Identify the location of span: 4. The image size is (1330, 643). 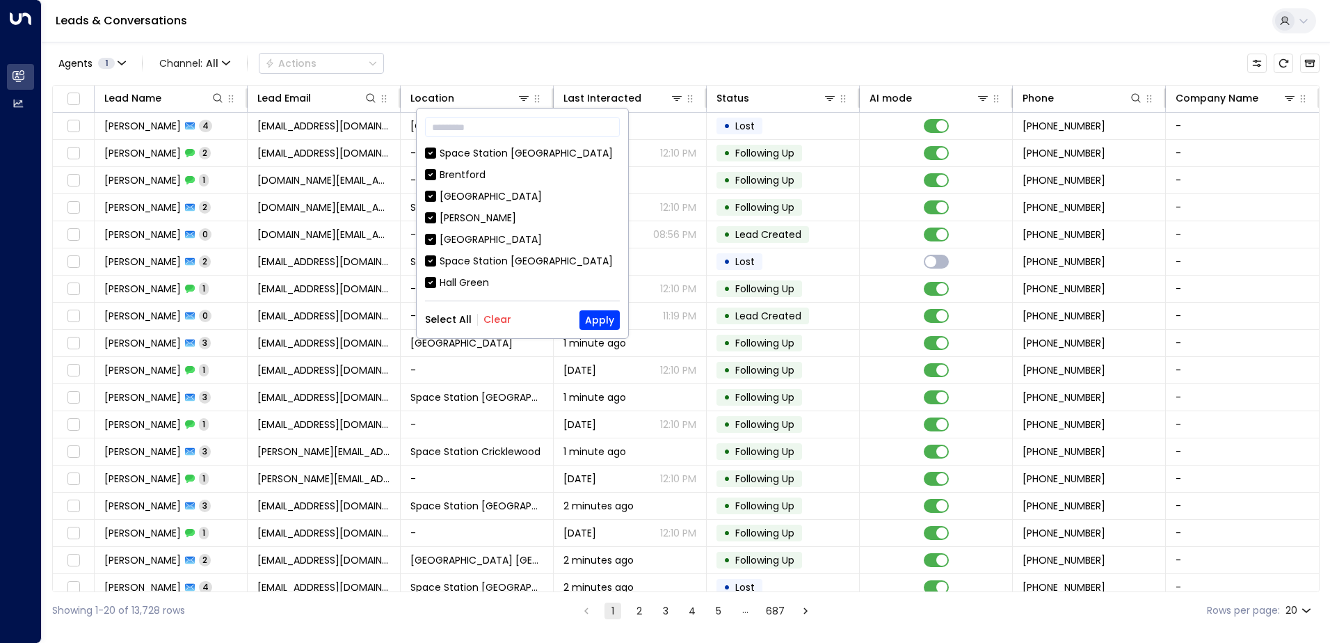
(205, 586).